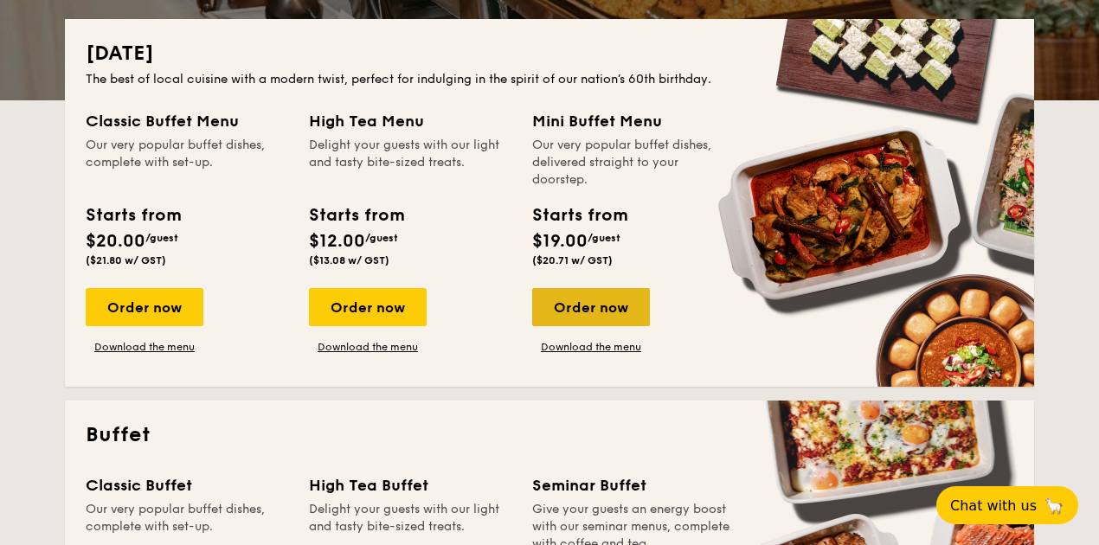 Image resolution: width=1099 pixels, height=545 pixels. Describe the element at coordinates (634, 121) in the screenshot. I see `div: Mini Buffet Menu` at that location.